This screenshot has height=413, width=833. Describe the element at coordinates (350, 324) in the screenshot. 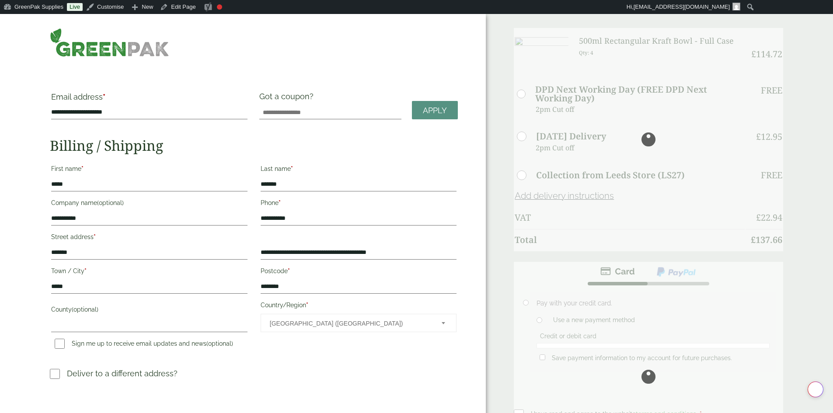

I see `span: United Kingdom (UK)` at that location.